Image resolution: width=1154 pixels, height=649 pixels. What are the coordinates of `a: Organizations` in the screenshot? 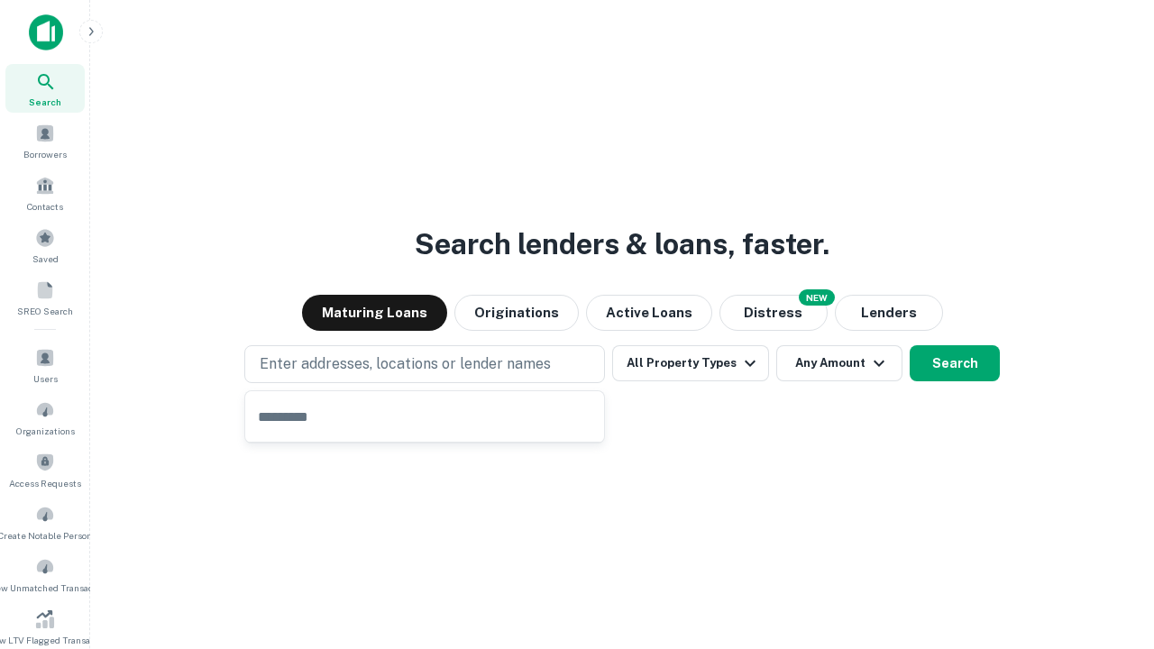 It's located at (45, 417).